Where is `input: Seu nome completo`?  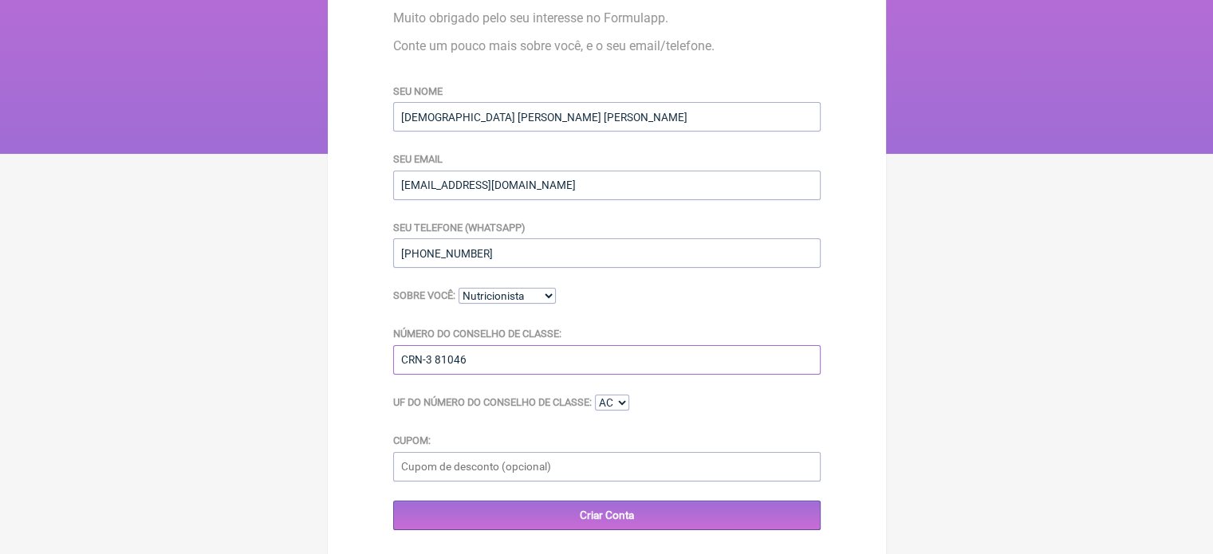
input: Seu nome completo is located at coordinates (607, 116).